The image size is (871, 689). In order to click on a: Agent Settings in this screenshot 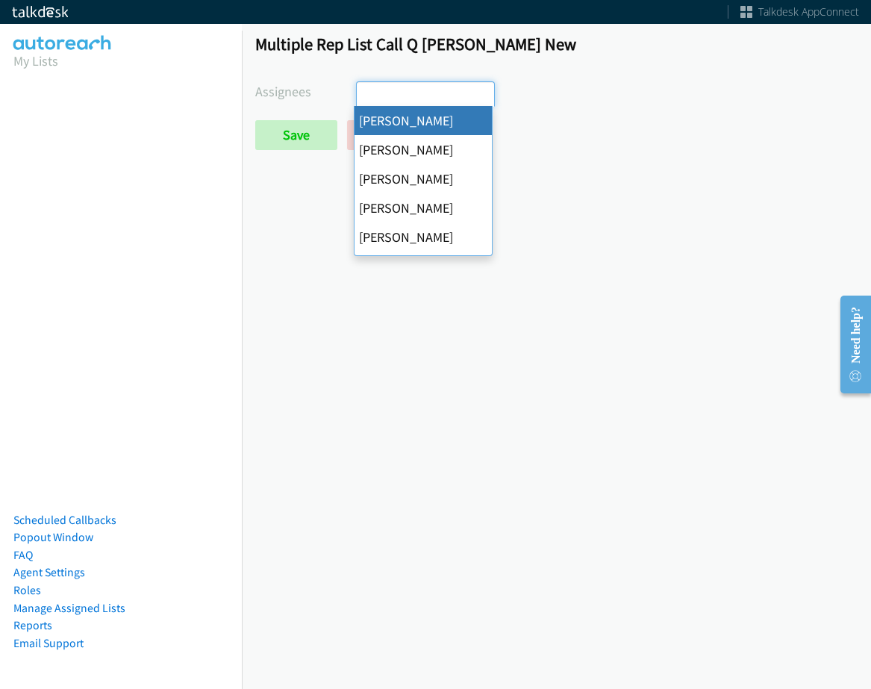, I will do `click(49, 572)`.